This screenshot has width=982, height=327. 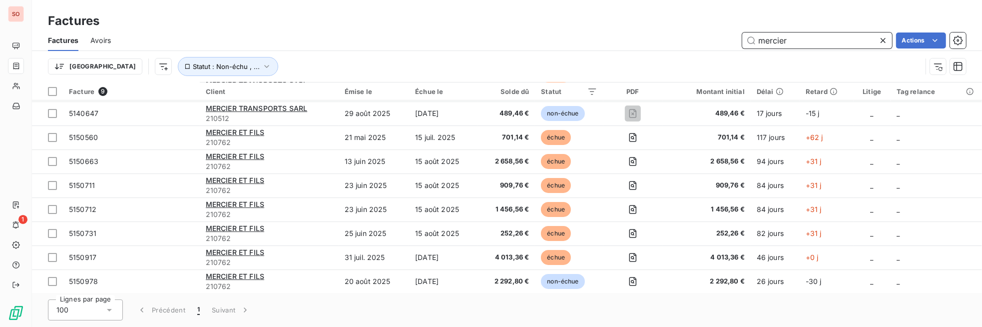 What do you see at coordinates (921, 40) in the screenshot?
I see `button: Actions` at bounding box center [921, 40].